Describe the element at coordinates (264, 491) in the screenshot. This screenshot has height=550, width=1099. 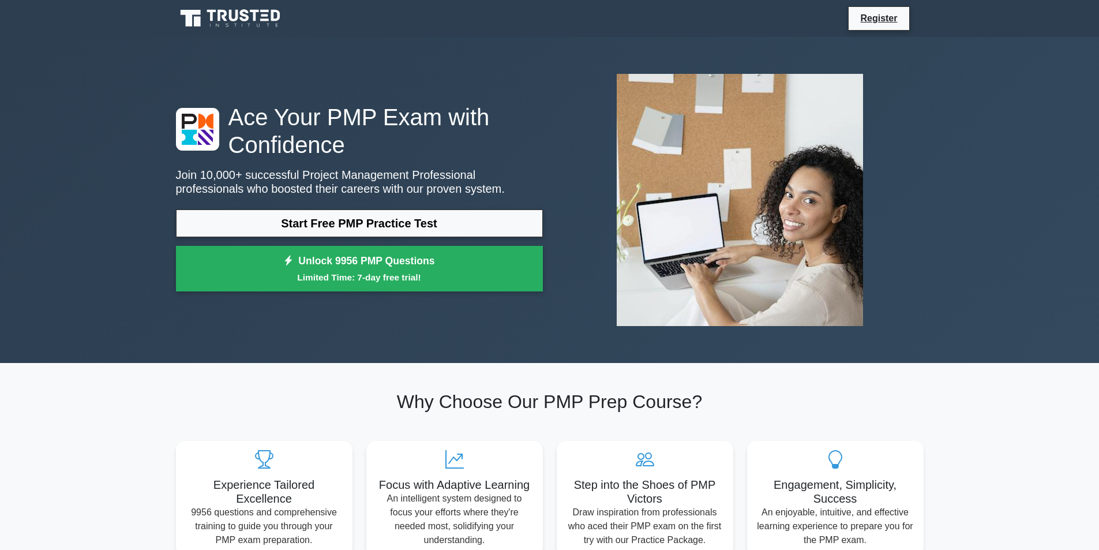
I see `h5: Experience Tailored Excellence` at that location.